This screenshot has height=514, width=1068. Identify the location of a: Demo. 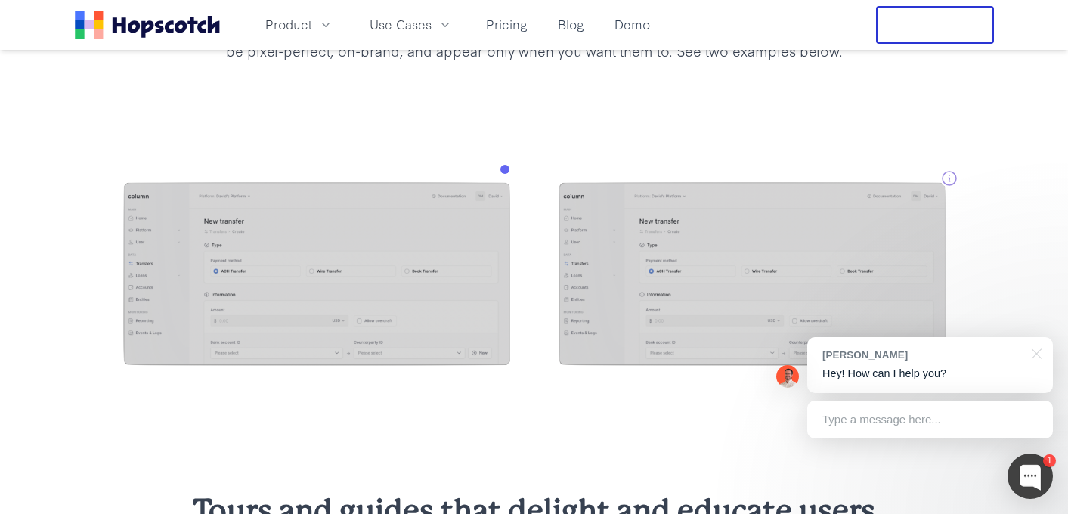
(632, 24).